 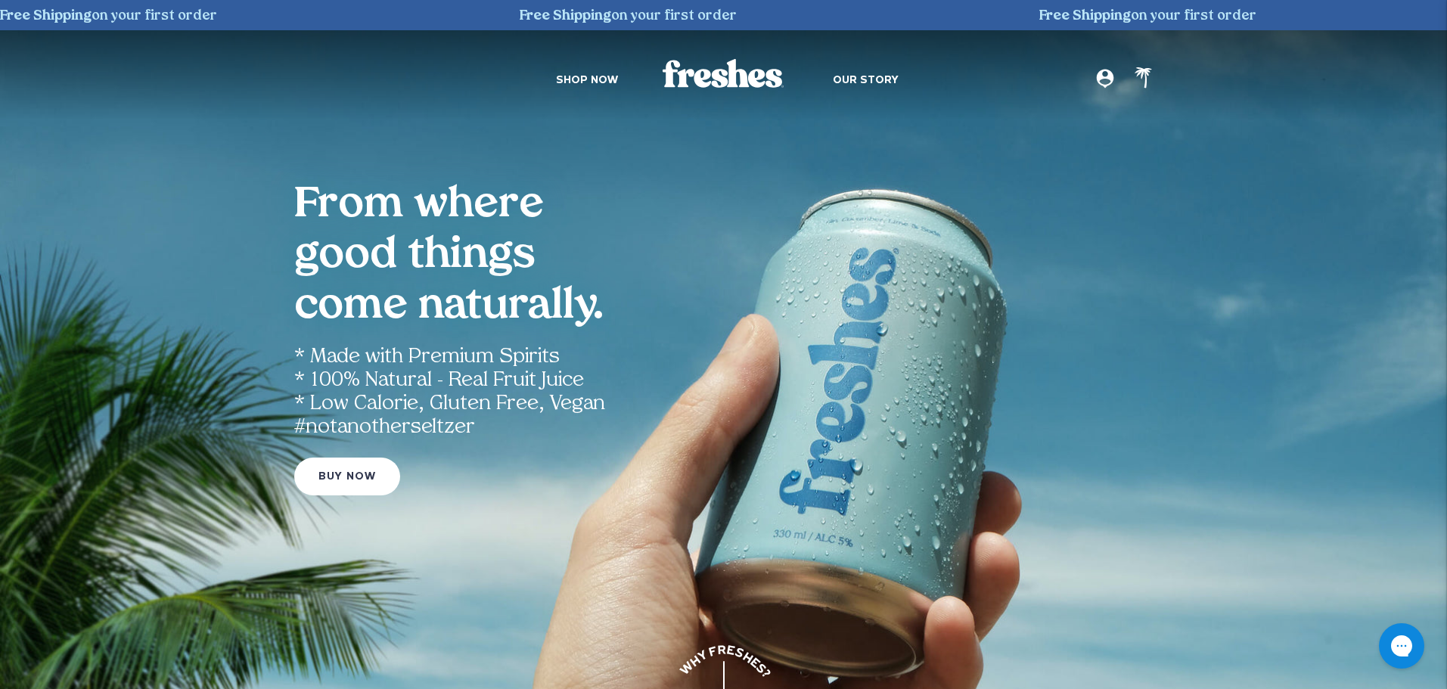 What do you see at coordinates (521, 257) in the screenshot?
I see `h1: From where good things come naturally.` at bounding box center [521, 257].